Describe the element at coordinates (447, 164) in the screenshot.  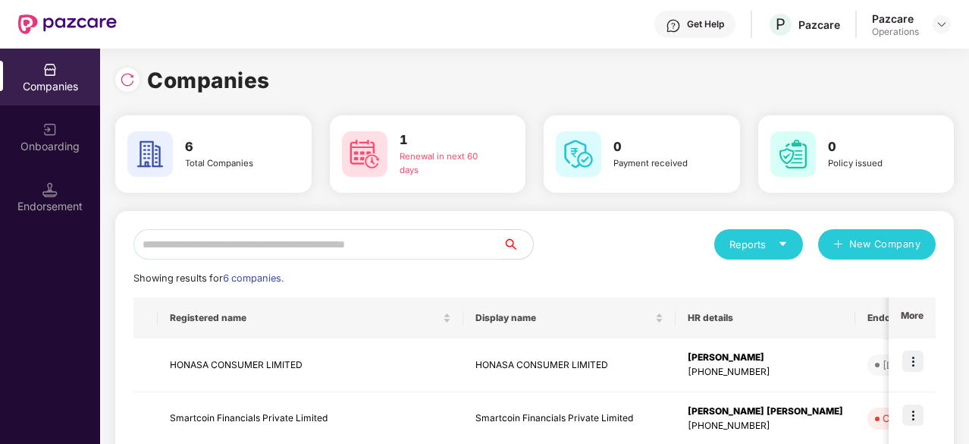
I see `div: Renewal in next 60 days` at that location.